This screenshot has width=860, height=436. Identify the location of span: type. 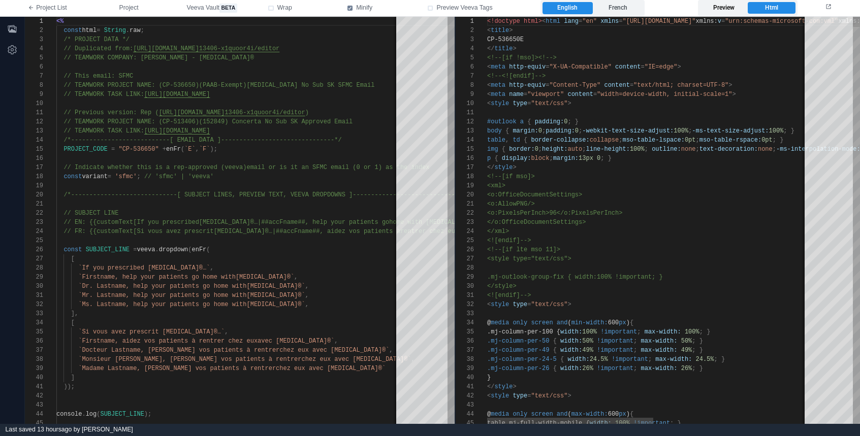
(520, 104).